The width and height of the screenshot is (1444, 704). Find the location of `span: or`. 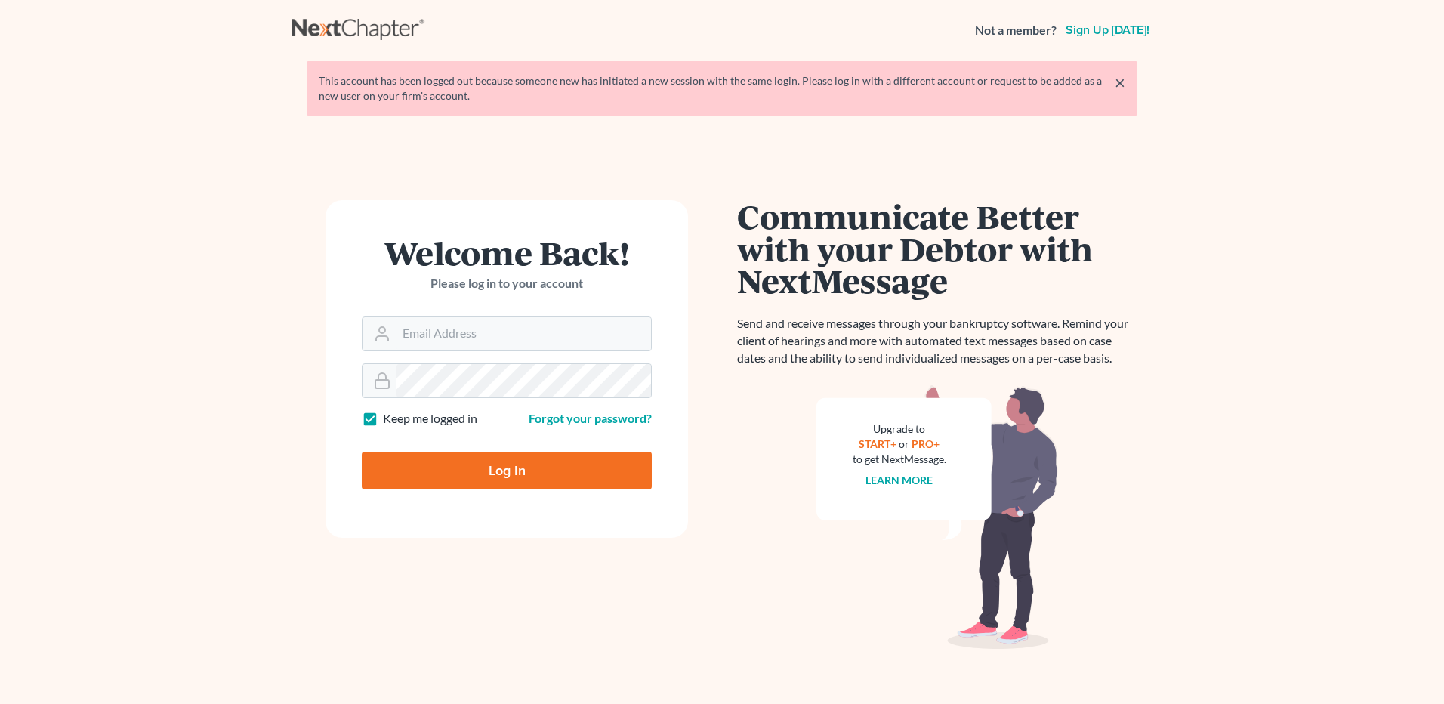

span: or is located at coordinates (905, 443).